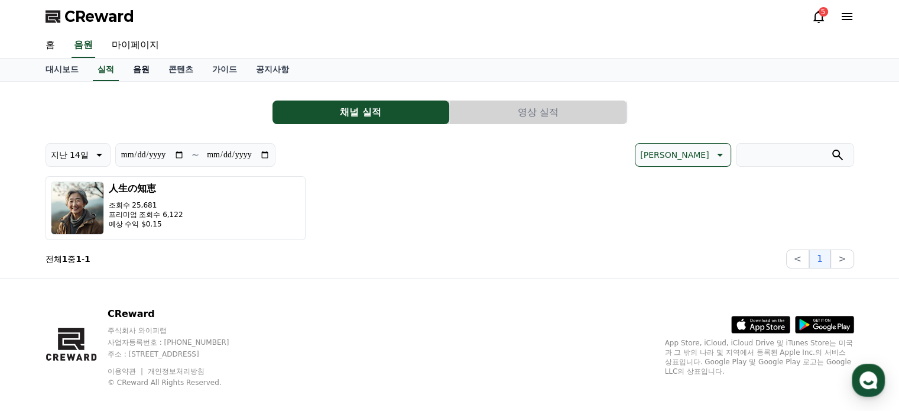  Describe the element at coordinates (180, 330) in the screenshot. I see `p: 주식회사 와이피랩` at that location.